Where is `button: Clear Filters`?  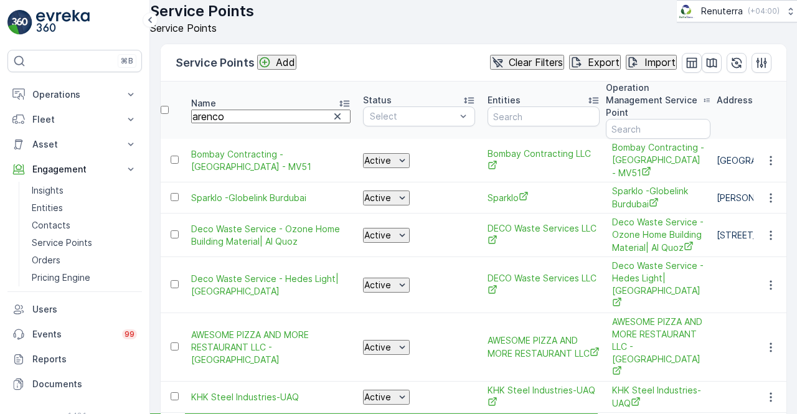 button: Clear Filters is located at coordinates (527, 62).